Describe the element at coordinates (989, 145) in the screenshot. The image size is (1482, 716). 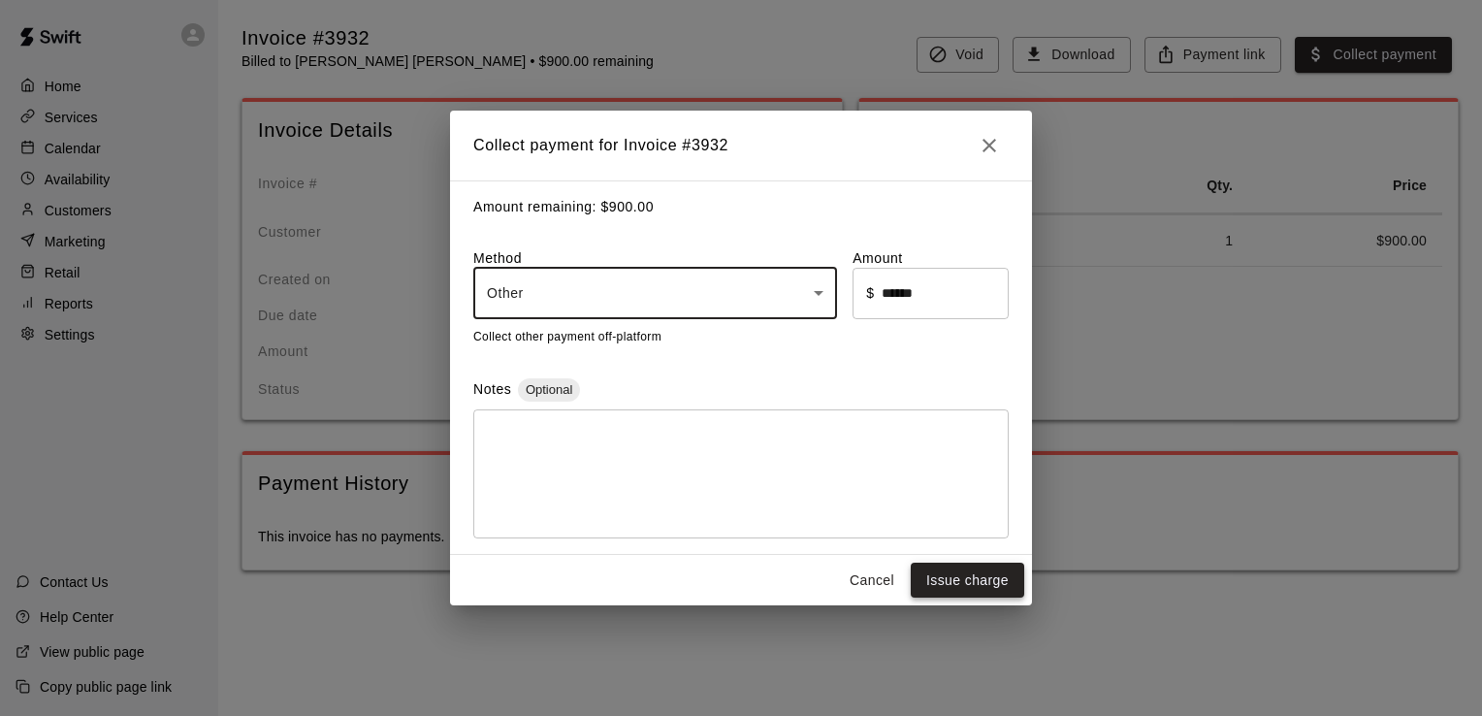
I see `button: Close` at that location.